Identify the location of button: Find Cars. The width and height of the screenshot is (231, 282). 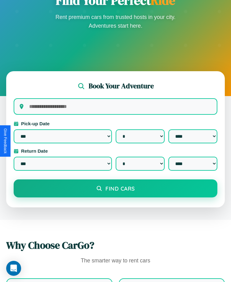
(116, 188).